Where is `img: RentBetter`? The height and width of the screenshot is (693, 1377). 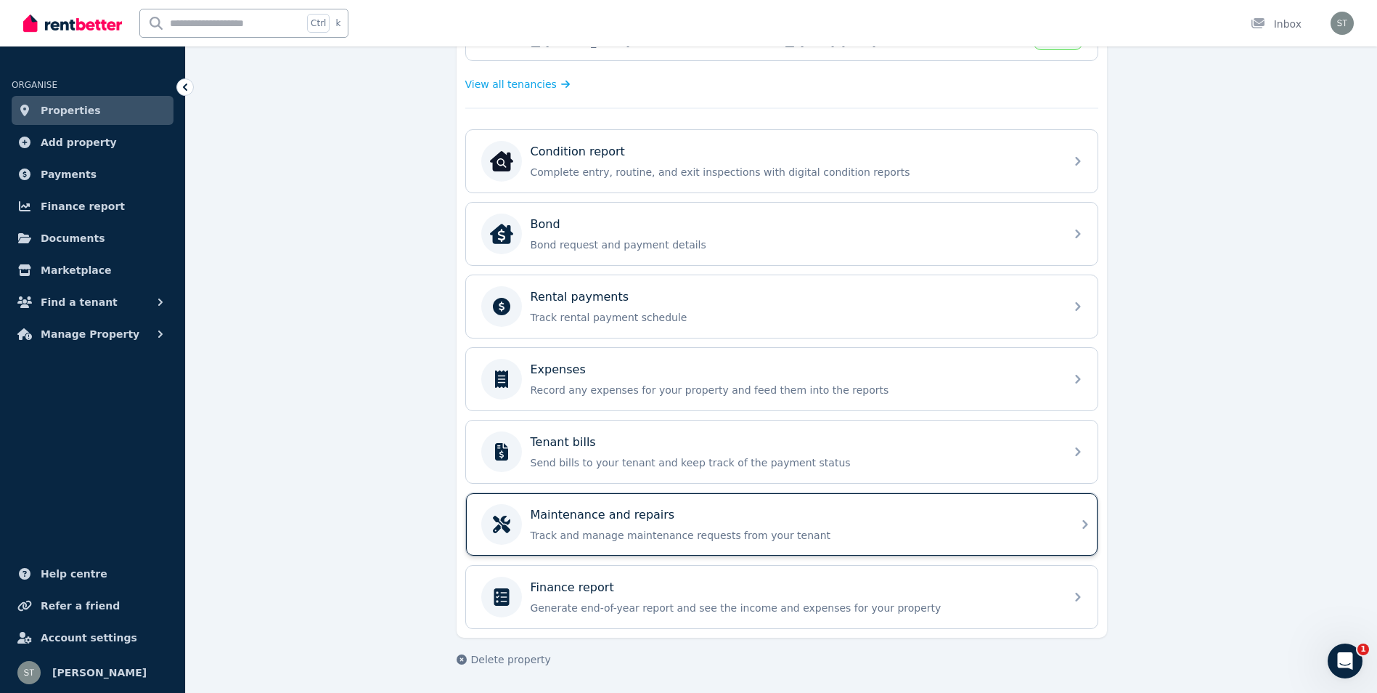
img: RentBetter is located at coordinates (73, 23).